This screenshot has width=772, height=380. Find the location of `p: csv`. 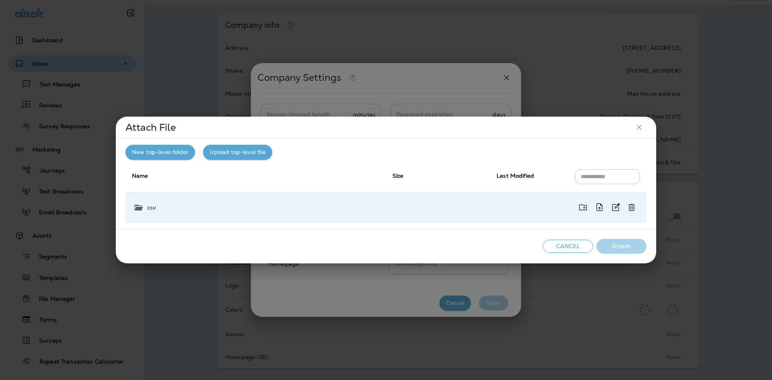

p: csv is located at coordinates (152, 207).